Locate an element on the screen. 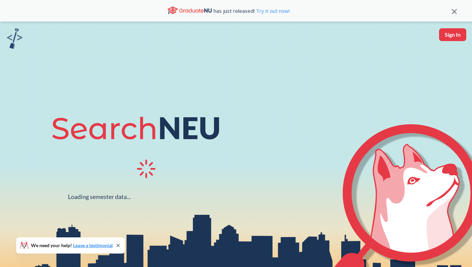 This screenshot has width=472, height=267. img: sandbox logo is located at coordinates (14, 38).